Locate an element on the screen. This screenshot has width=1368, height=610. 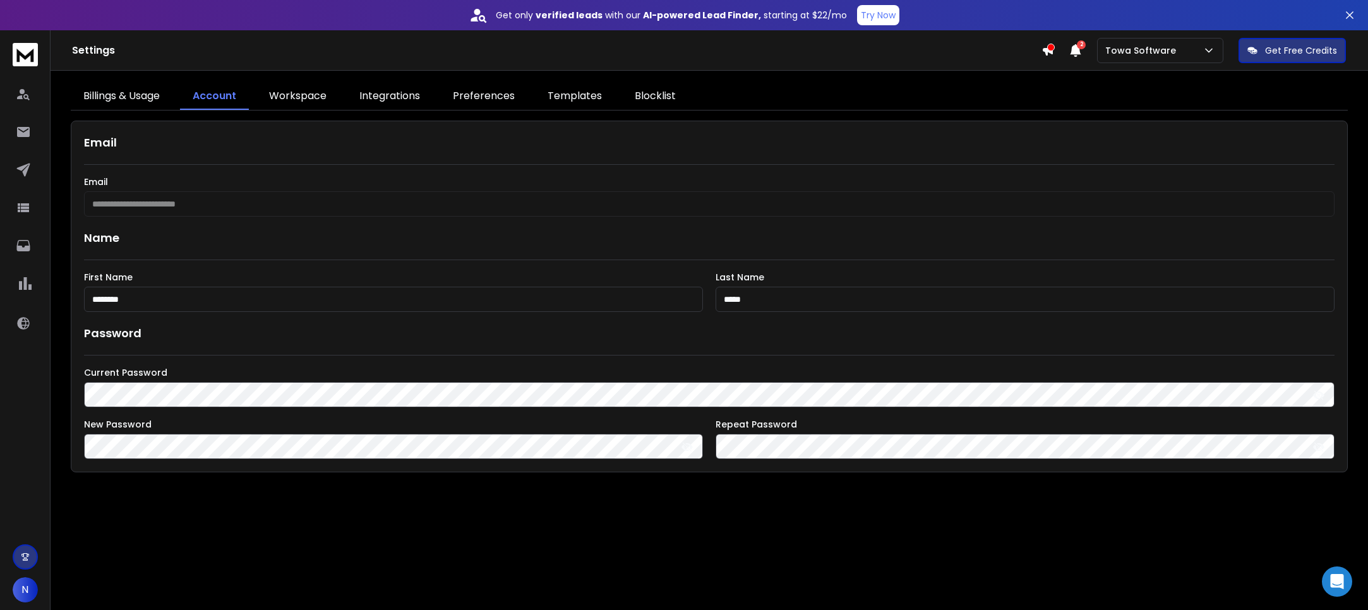
a: Preferences is located at coordinates (484, 97).